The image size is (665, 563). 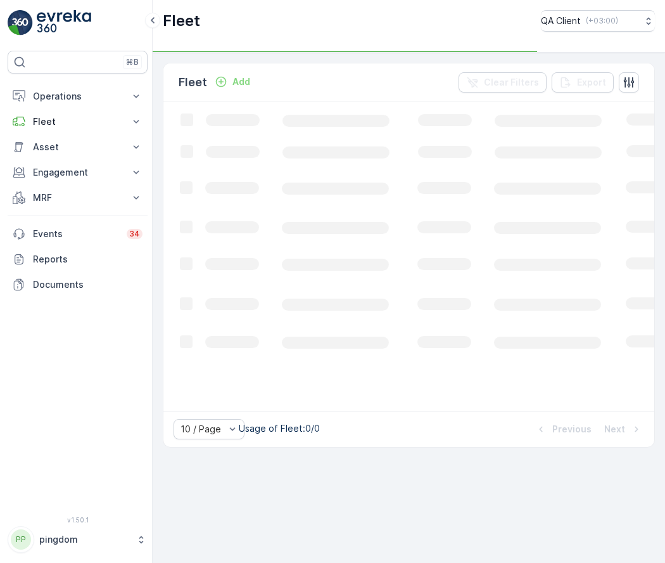 What do you see at coordinates (572, 429) in the screenshot?
I see `p: Previous` at bounding box center [572, 429].